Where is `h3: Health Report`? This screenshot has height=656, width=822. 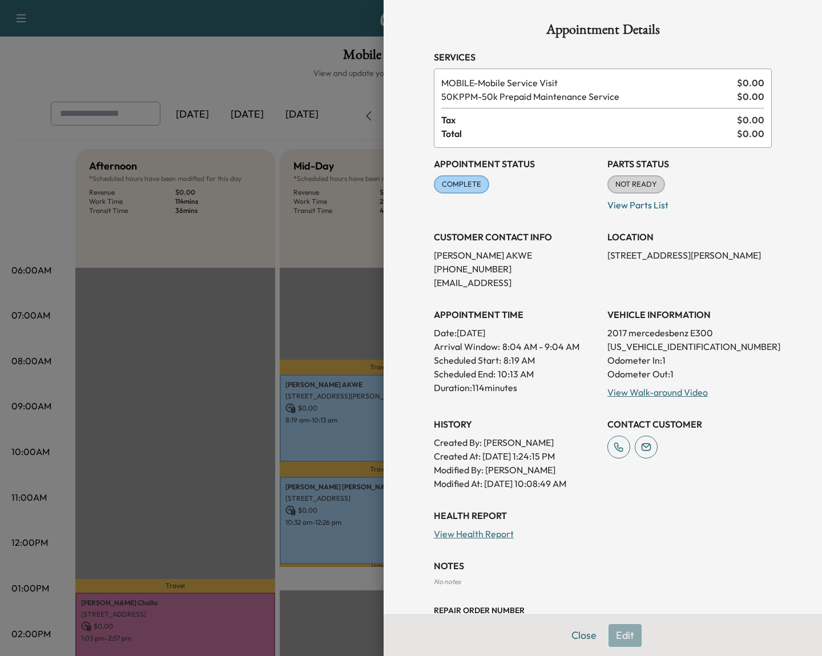
h3: Health Report is located at coordinates (603, 516).